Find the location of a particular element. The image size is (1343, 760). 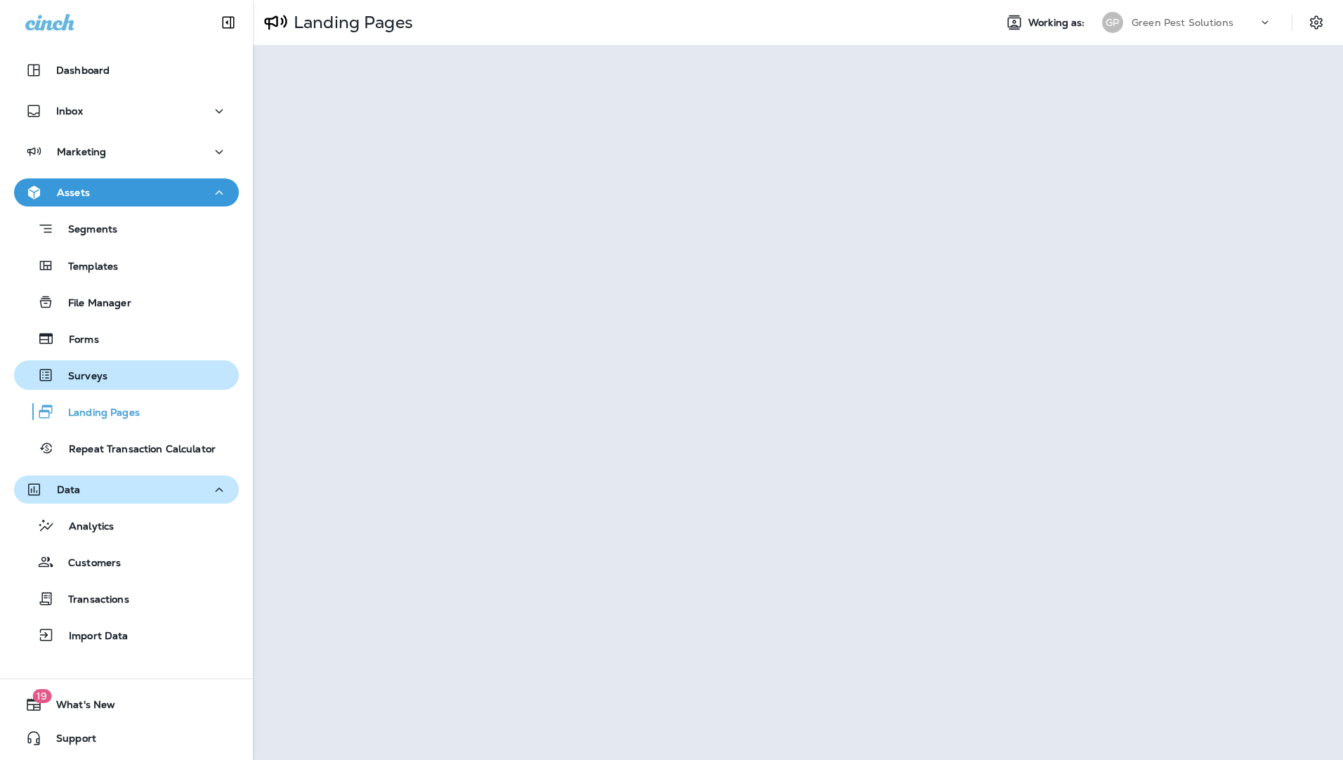

p: Inbox is located at coordinates (70, 111).